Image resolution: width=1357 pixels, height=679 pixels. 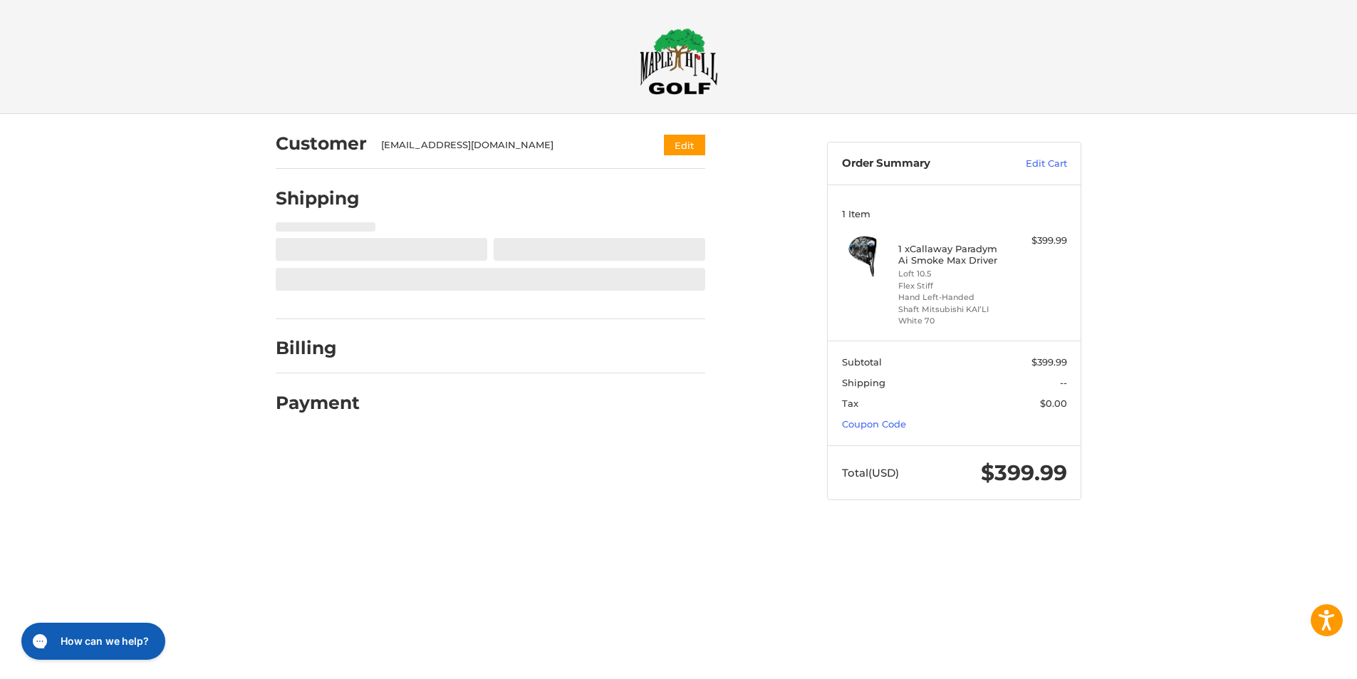 I want to click on a: Coupon Code, so click(x=874, y=424).